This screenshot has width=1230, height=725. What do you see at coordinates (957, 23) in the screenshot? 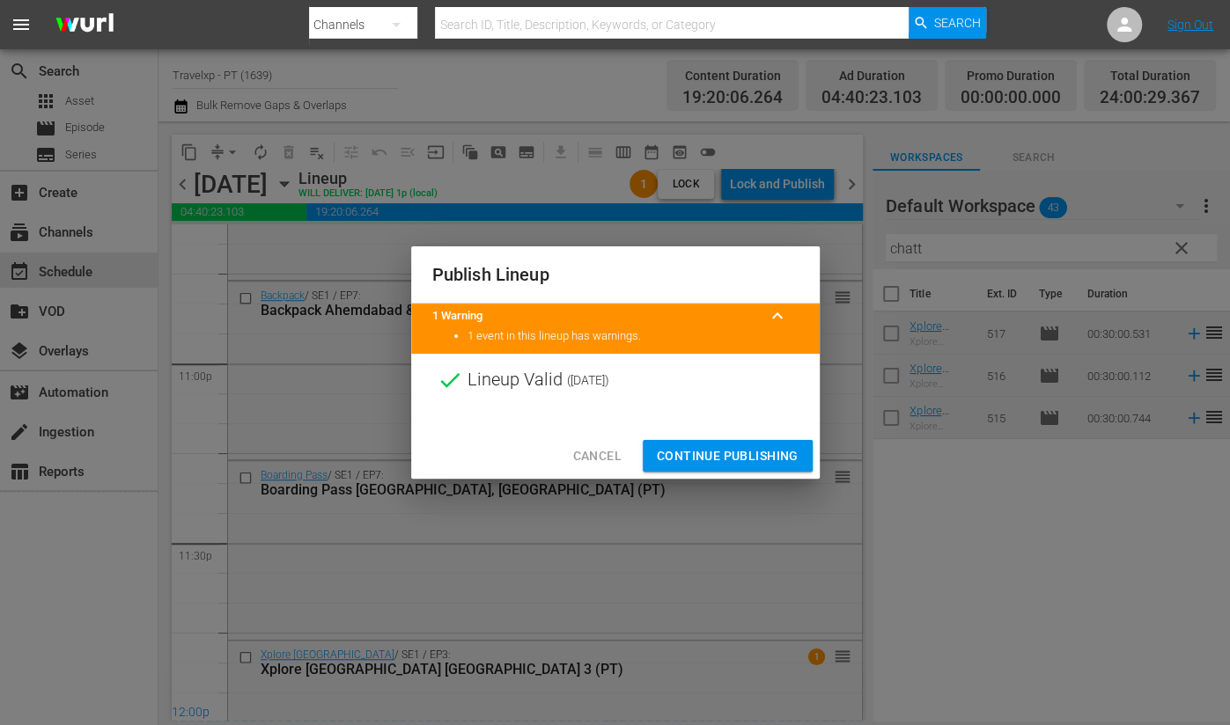
I see `span: Search` at bounding box center [957, 23].